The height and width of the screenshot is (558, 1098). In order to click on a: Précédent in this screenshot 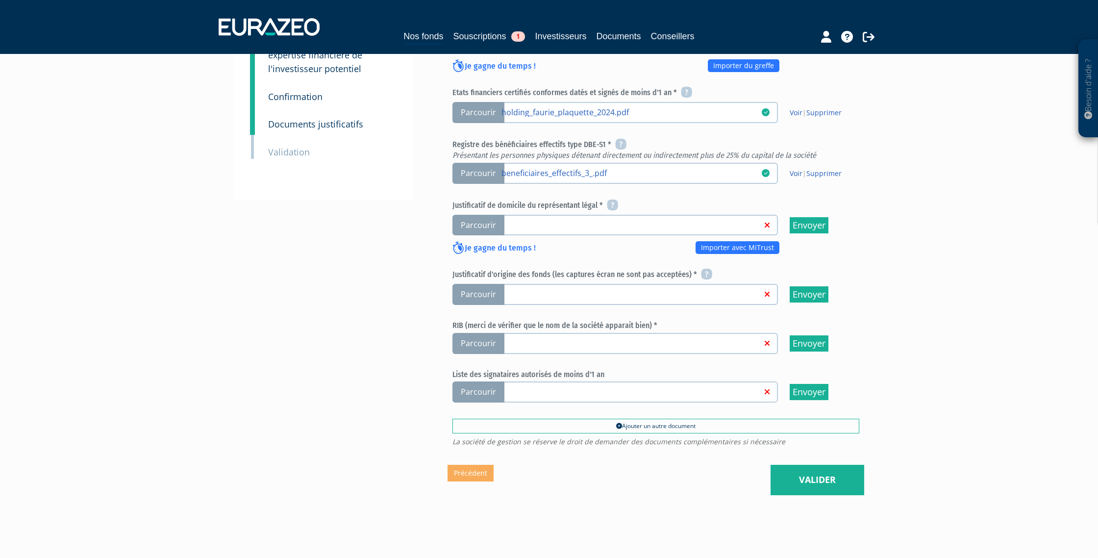, I will do `click(471, 473)`.